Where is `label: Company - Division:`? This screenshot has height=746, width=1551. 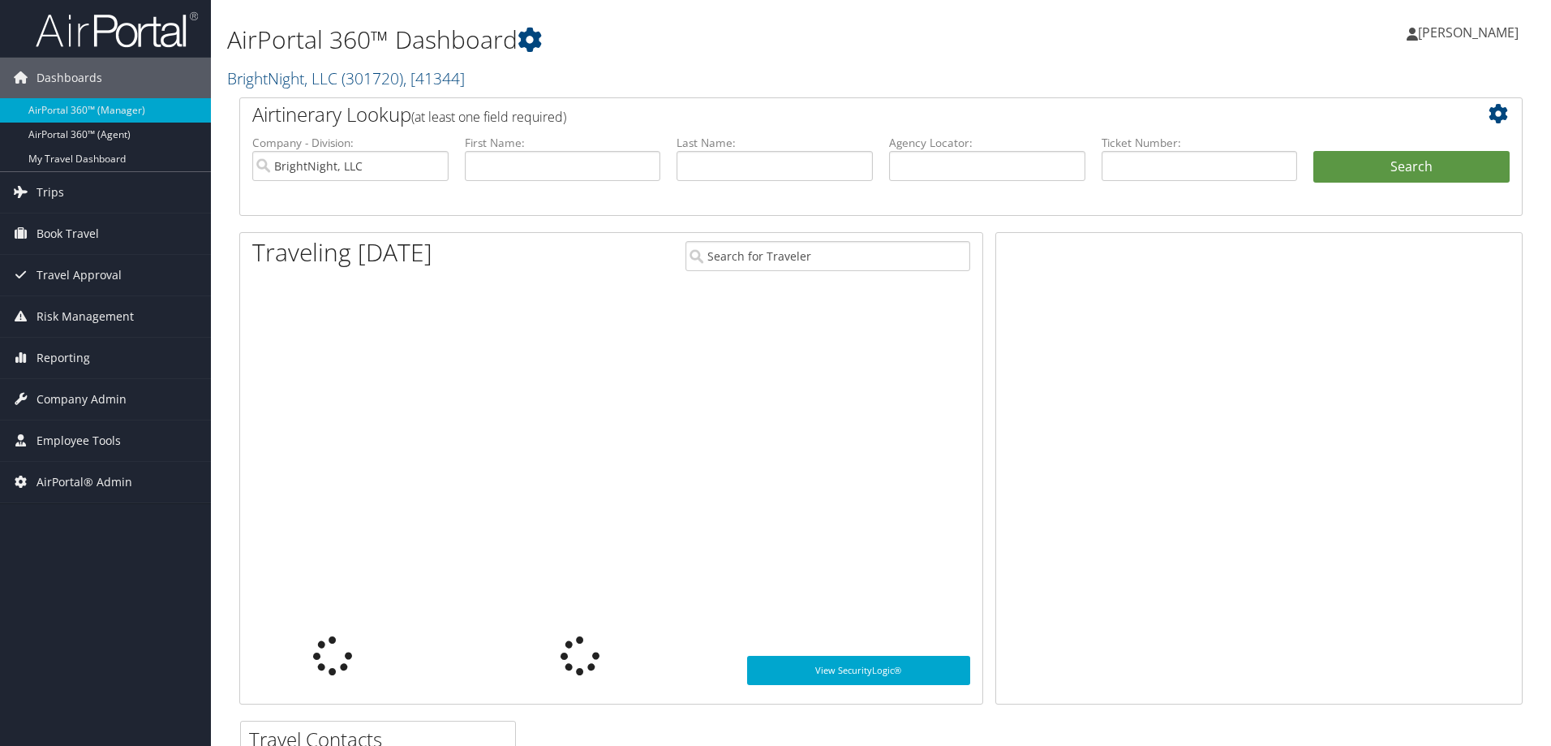 label: Company - Division: is located at coordinates (351, 143).